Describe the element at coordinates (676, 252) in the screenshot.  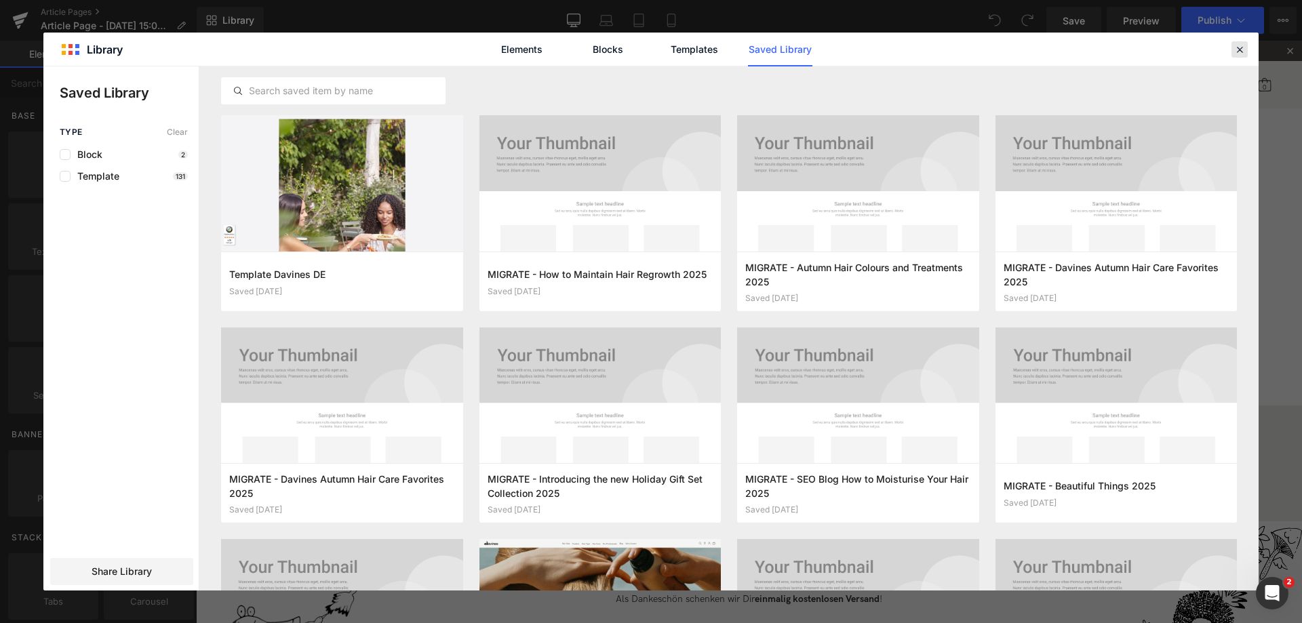
I see `h3: EIN GESCHENK FÜR DICH` at that location.